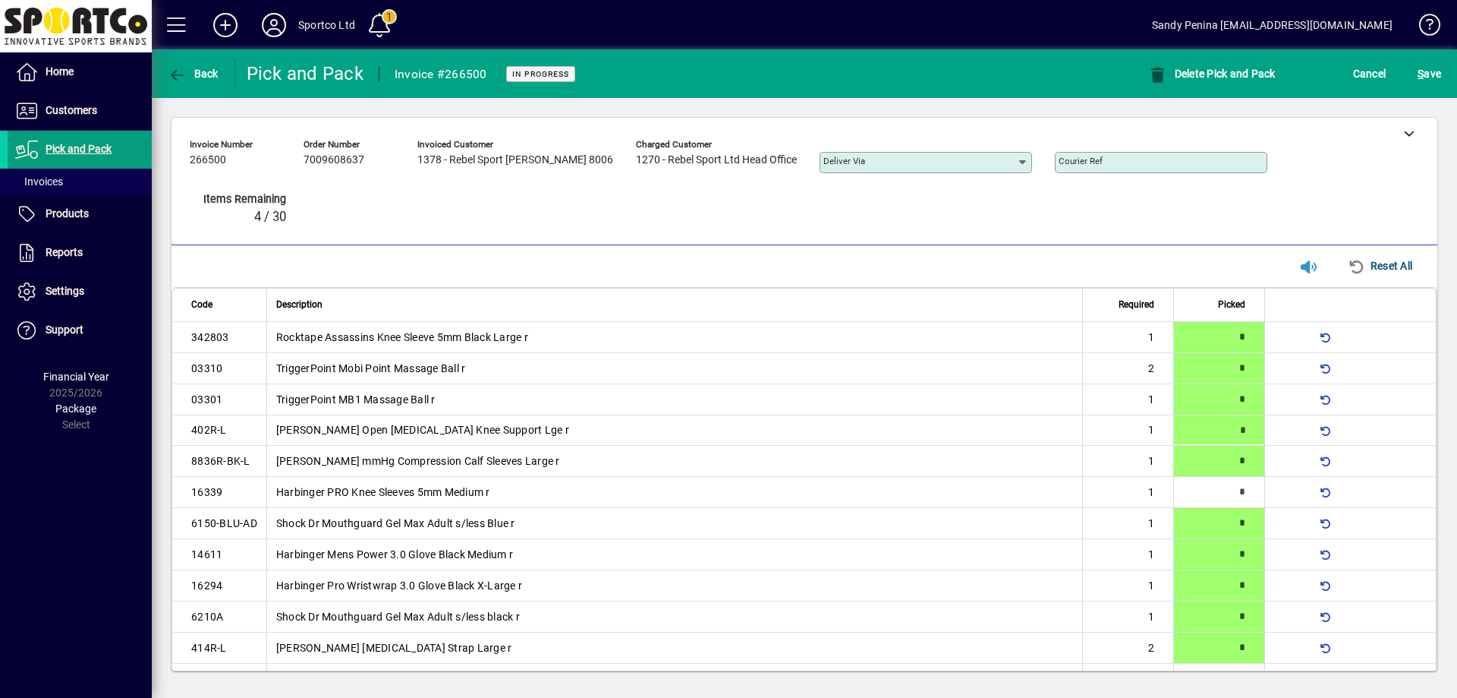 The height and width of the screenshot is (698, 1457). What do you see at coordinates (208, 160) in the screenshot?
I see `span: 266500` at bounding box center [208, 160].